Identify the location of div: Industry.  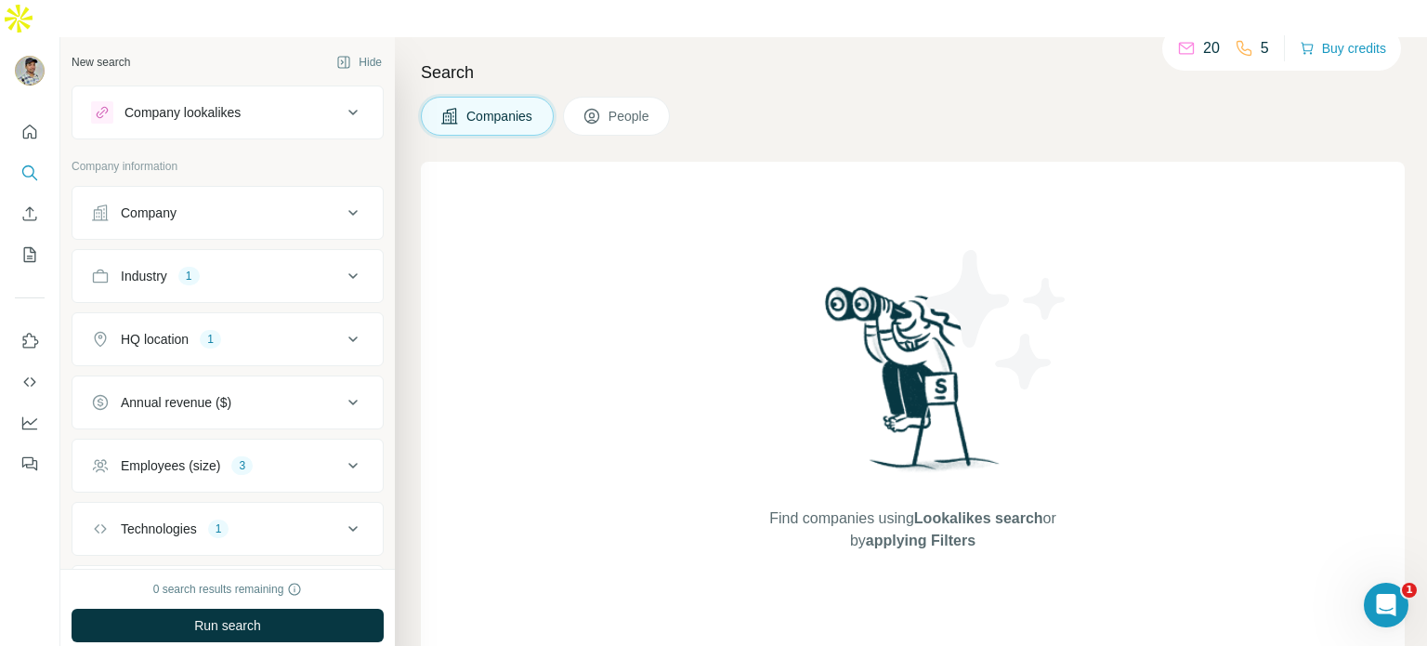
(144, 276).